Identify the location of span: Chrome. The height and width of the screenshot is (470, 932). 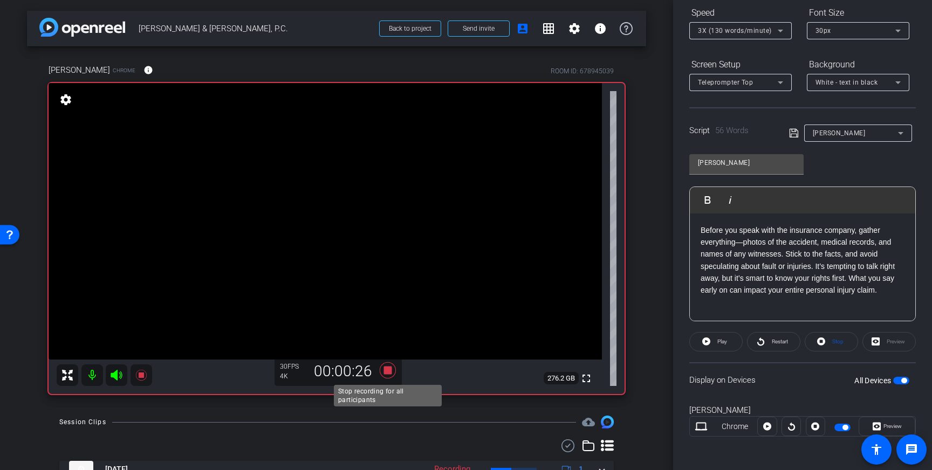
(124, 70).